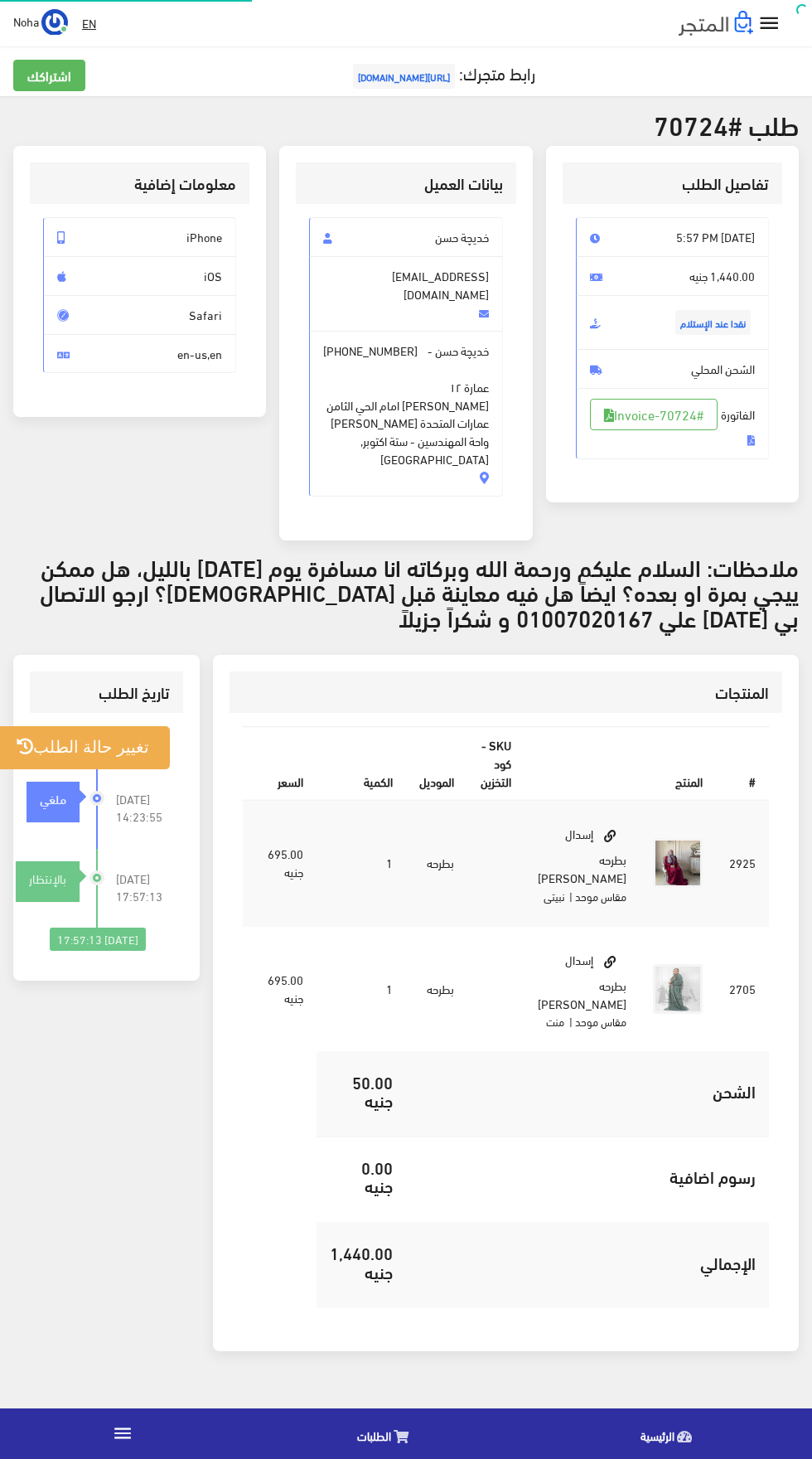  What do you see at coordinates (620, 763) in the screenshot?
I see `th: المنتج` at bounding box center [620, 763].